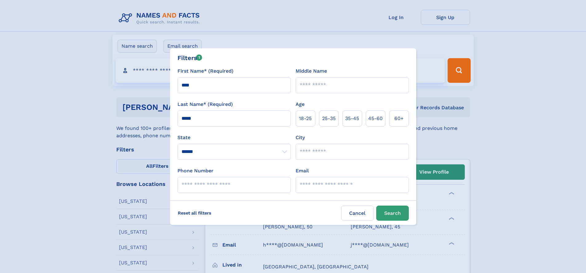  I want to click on span: 60+, so click(399, 118).